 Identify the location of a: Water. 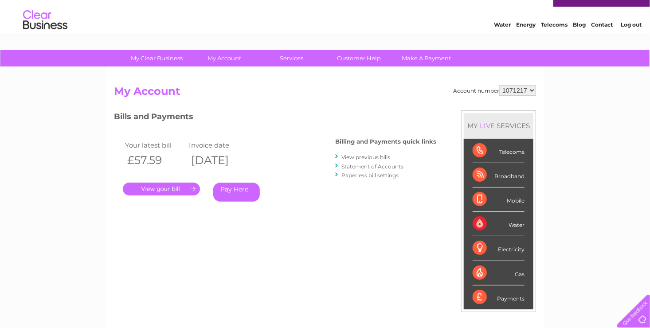
(503, 41).